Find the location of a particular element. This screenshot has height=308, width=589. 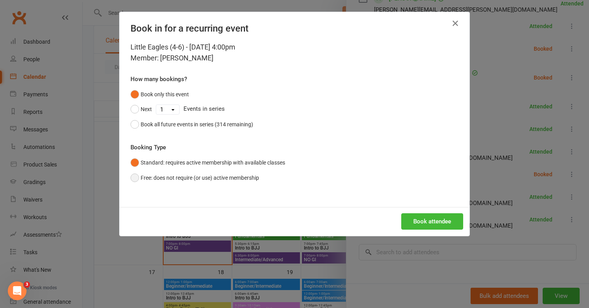

button: Book only this event is located at coordinates (160, 94).